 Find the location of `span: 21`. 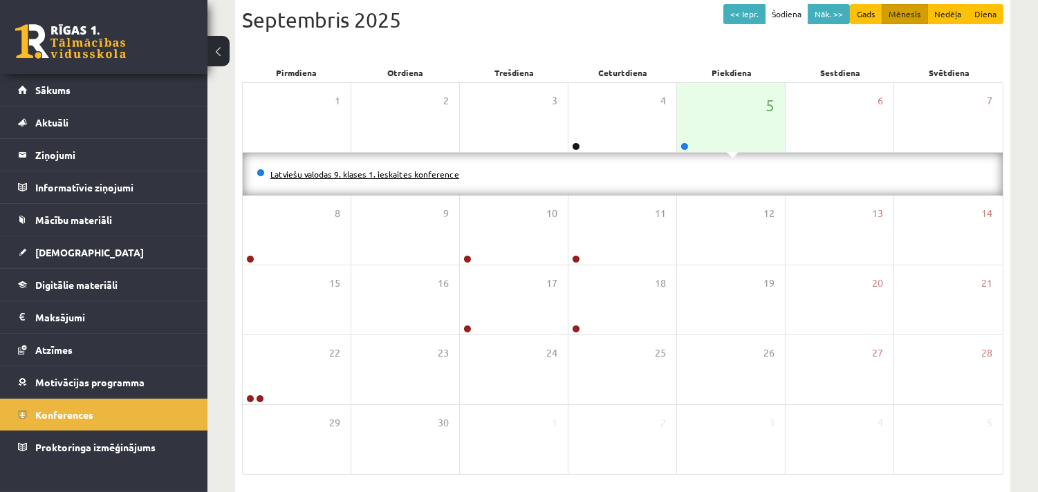

span: 21 is located at coordinates (987, 284).